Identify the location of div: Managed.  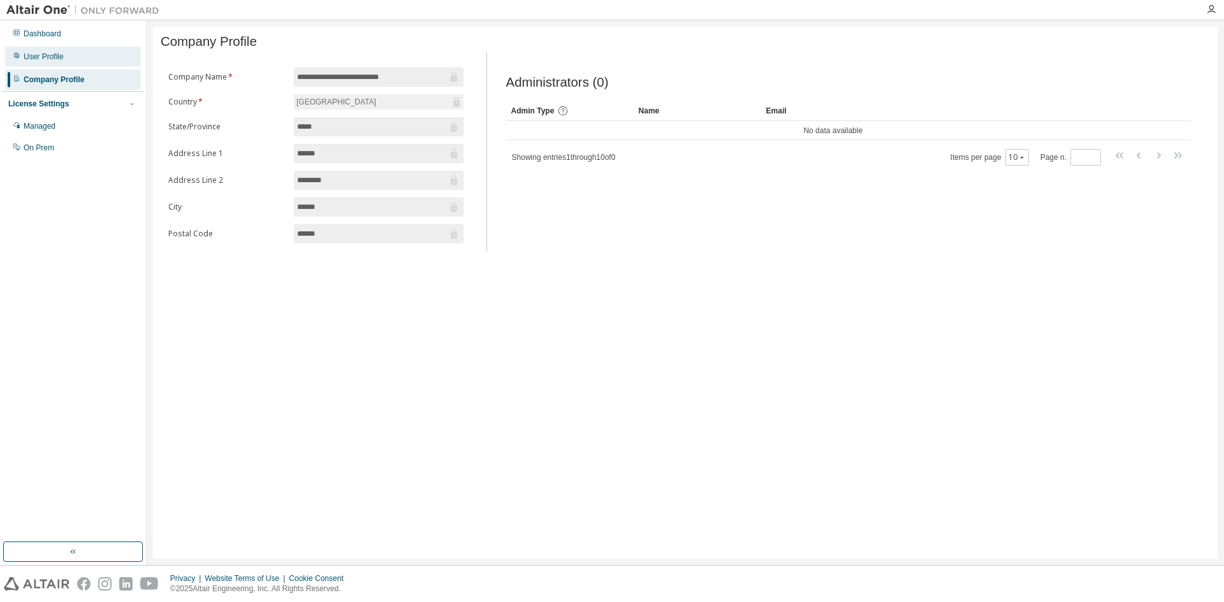
(40, 126).